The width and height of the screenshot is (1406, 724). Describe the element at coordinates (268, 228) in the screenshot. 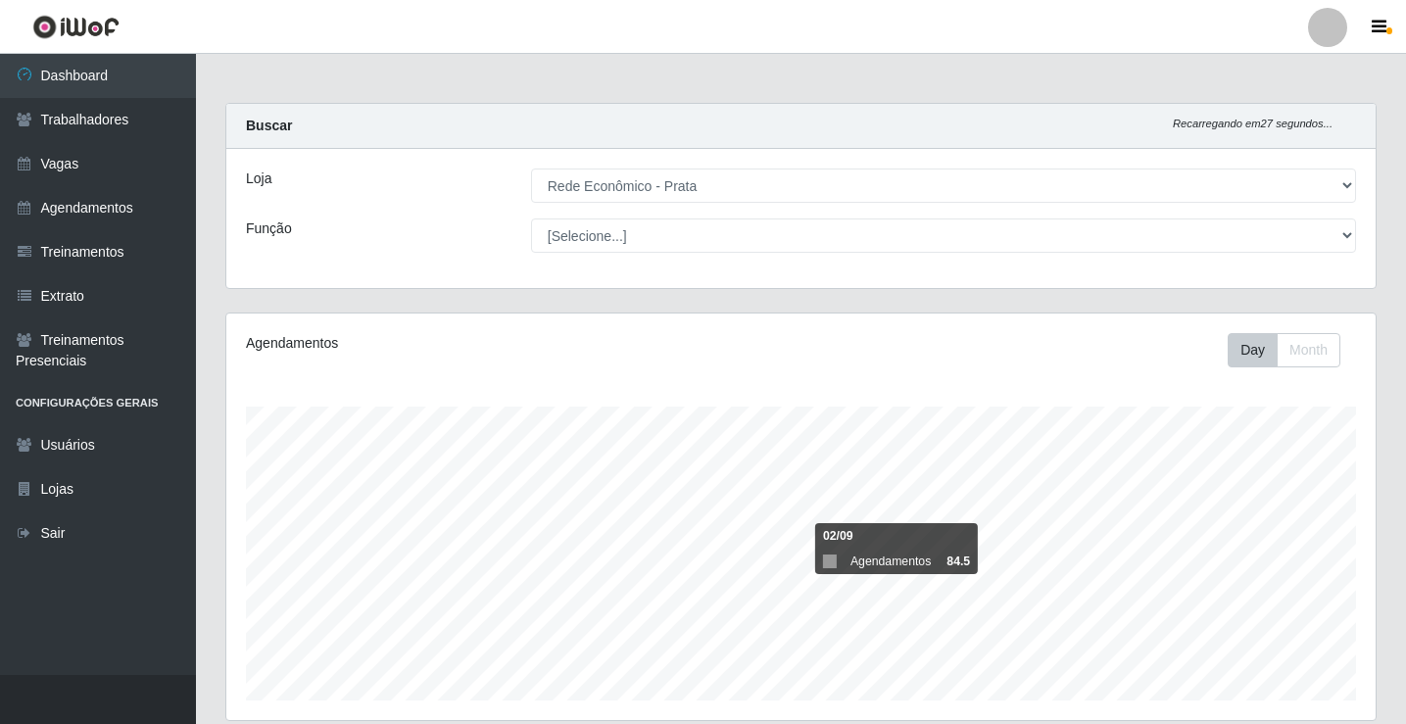

I see `label: Função` at that location.